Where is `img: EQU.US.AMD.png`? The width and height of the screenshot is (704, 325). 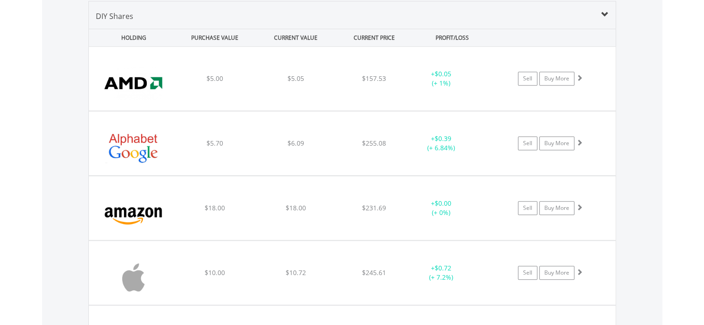 img: EQU.US.AMD.png is located at coordinates (133, 83).